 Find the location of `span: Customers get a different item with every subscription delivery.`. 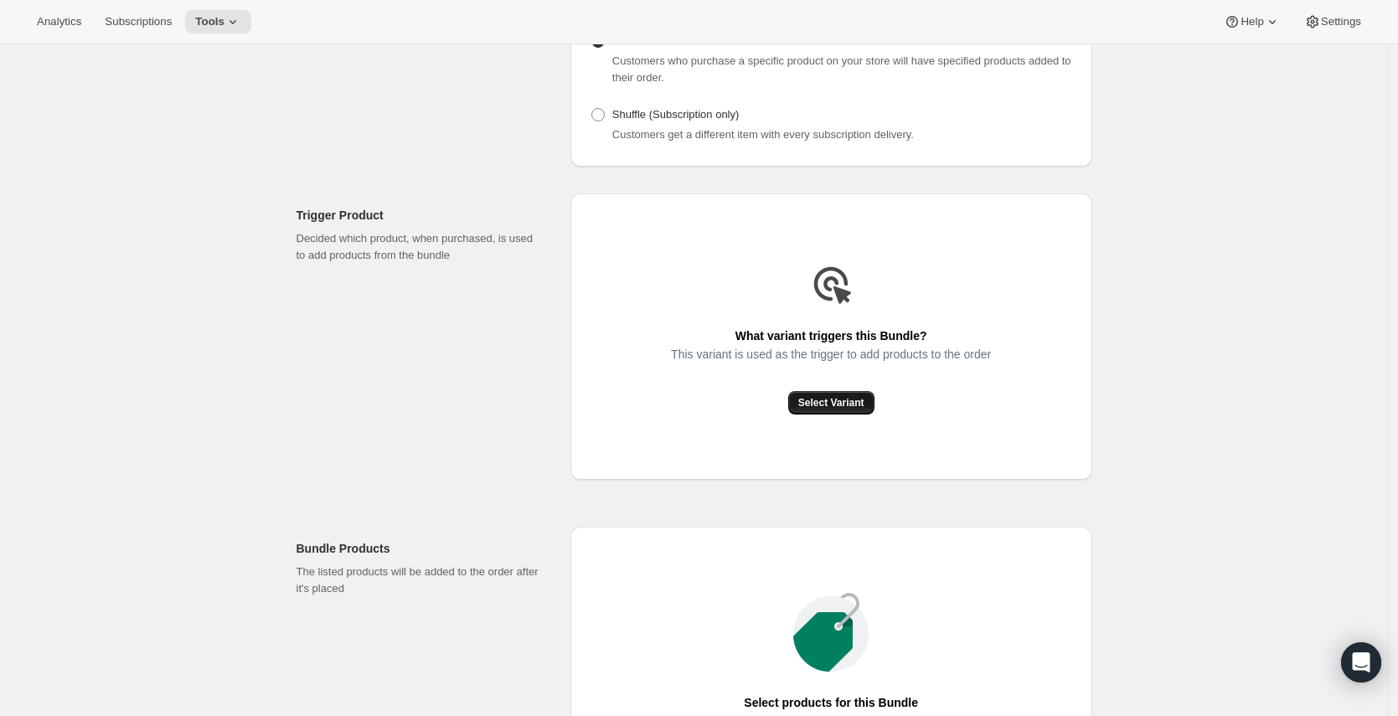

span: Customers get a different item with every subscription delivery. is located at coordinates (763, 134).